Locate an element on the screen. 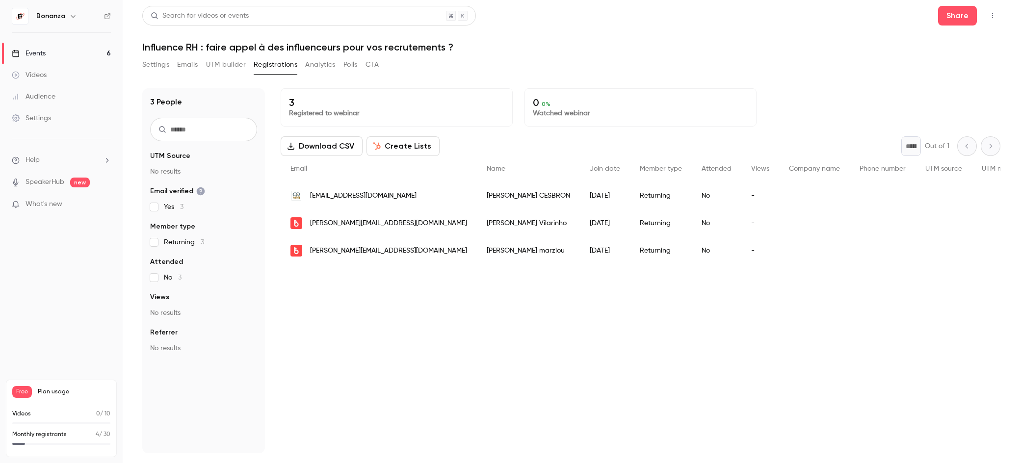  li: help-dropdown-opener is located at coordinates (61, 160).